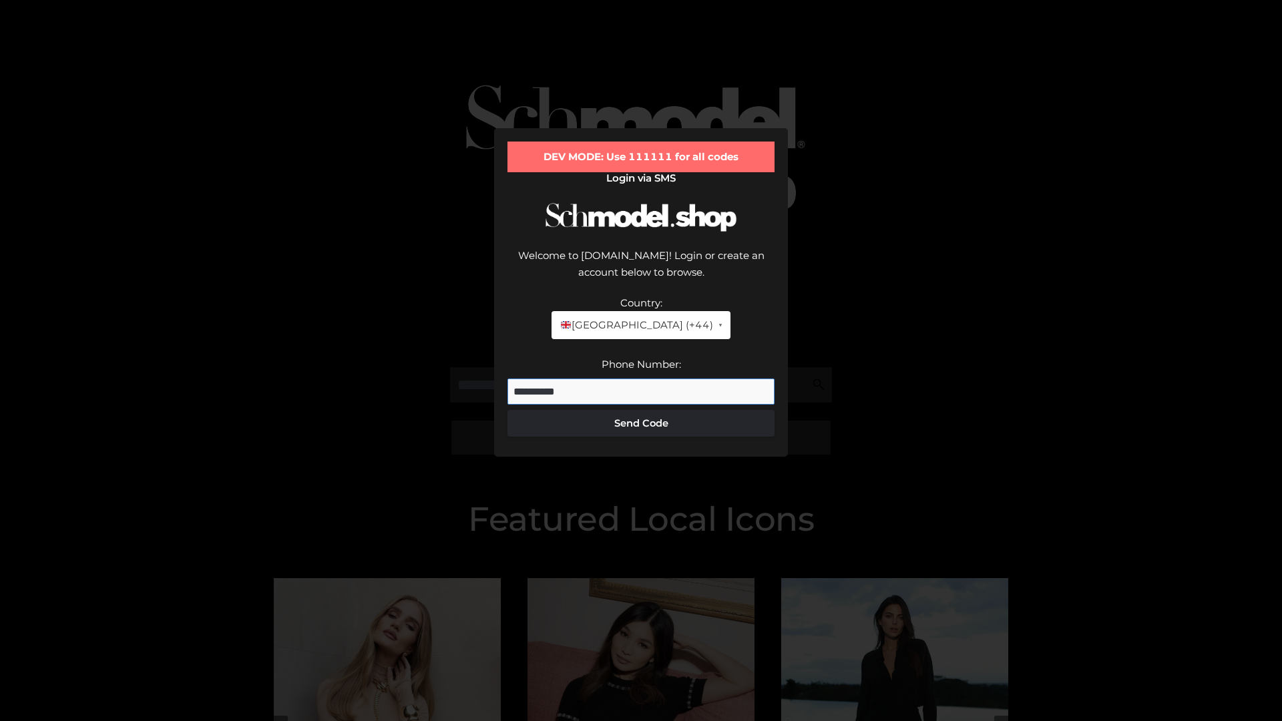 The image size is (1282, 721). I want to click on button: Send Code, so click(641, 423).